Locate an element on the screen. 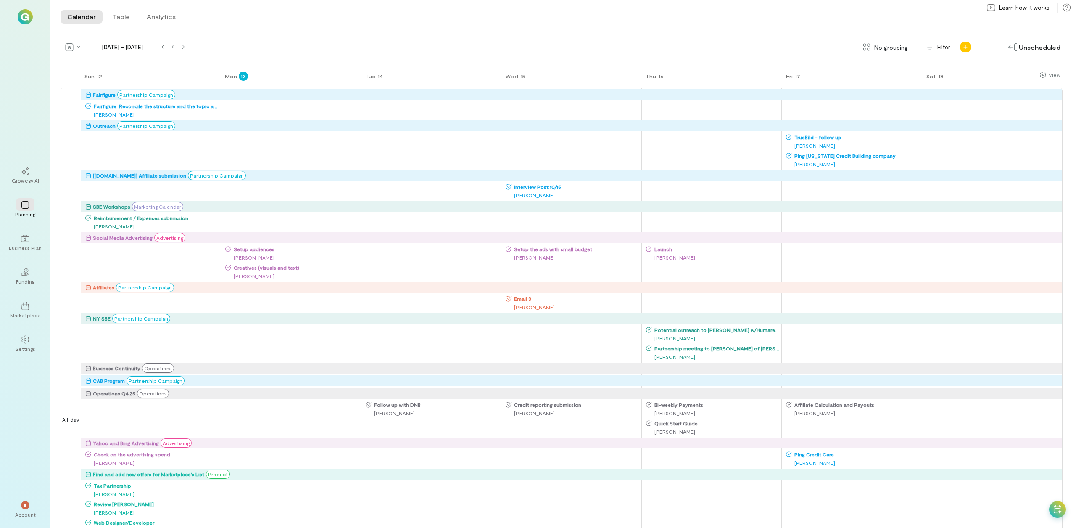 This screenshot has width=1076, height=528. div: Fri is located at coordinates (790, 76).